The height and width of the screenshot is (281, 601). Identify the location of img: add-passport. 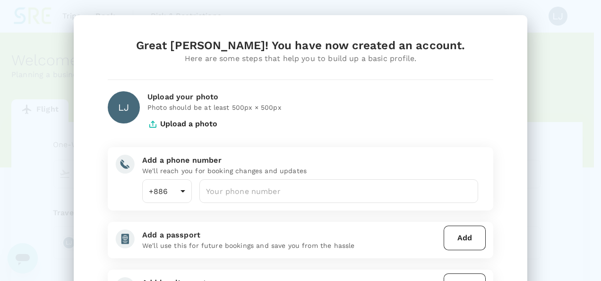
(125, 238).